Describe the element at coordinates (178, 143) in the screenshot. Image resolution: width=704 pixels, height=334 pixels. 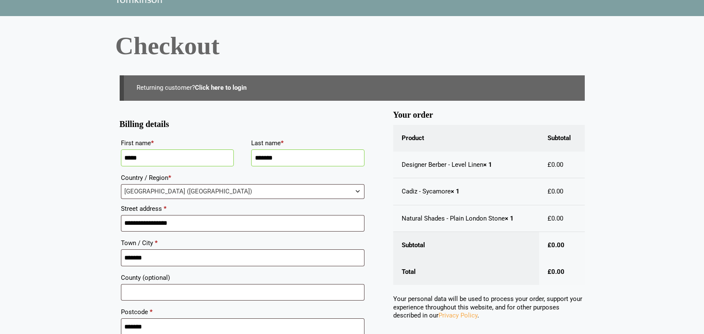
I see `label: First name` at that location.